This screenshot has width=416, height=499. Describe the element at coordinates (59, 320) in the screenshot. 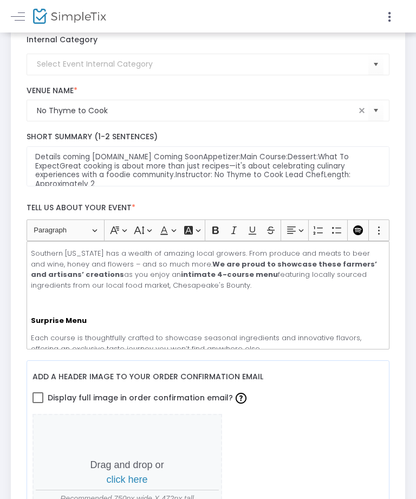

I see `strong: Surprise Menu` at that location.